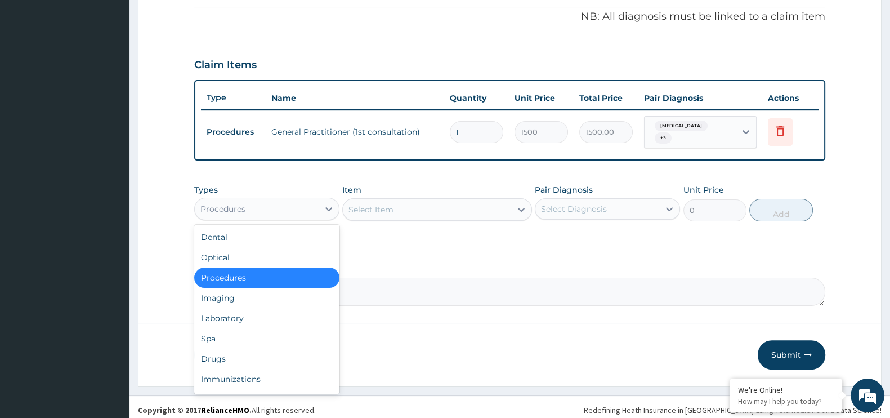 The height and width of the screenshot is (418, 890). Describe the element at coordinates (267, 338) in the screenshot. I see `div: Spa` at that location.